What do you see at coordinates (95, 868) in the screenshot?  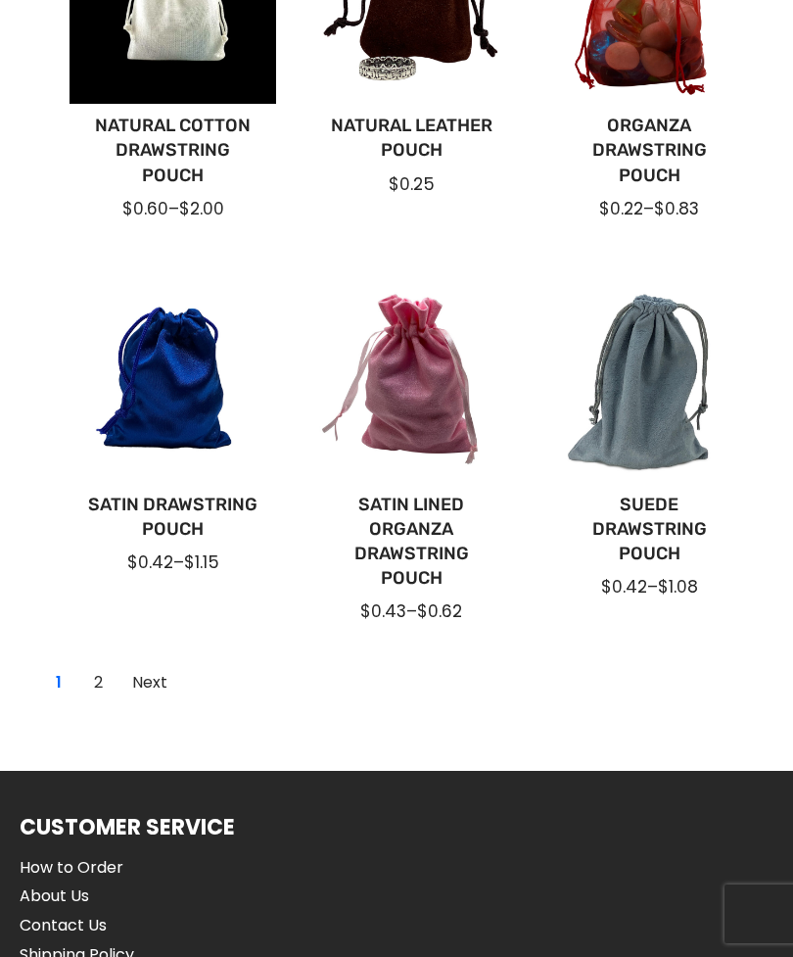 I see `a: How to Order` at bounding box center [95, 868].